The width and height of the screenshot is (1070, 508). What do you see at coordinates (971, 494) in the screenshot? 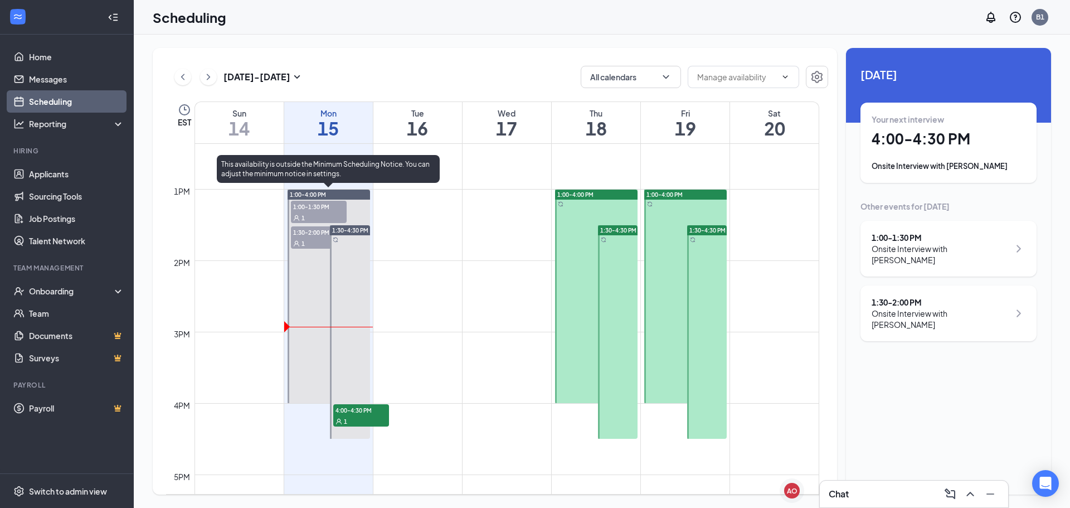
I see `button: ChevronUp` at bounding box center [971, 494].